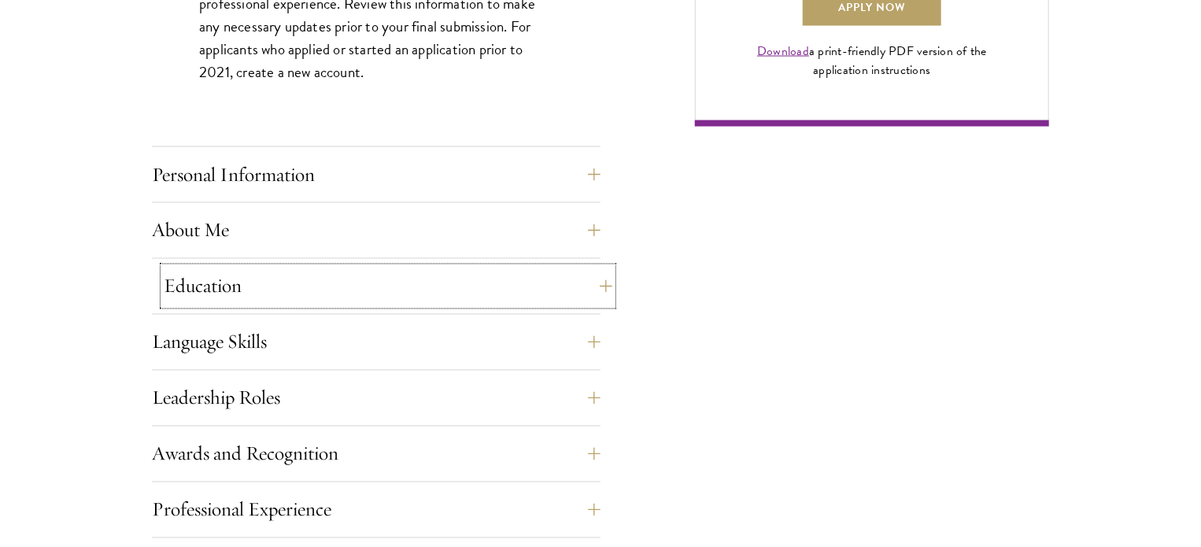  What do you see at coordinates (388, 286) in the screenshot?
I see `button: Education` at bounding box center [388, 286].